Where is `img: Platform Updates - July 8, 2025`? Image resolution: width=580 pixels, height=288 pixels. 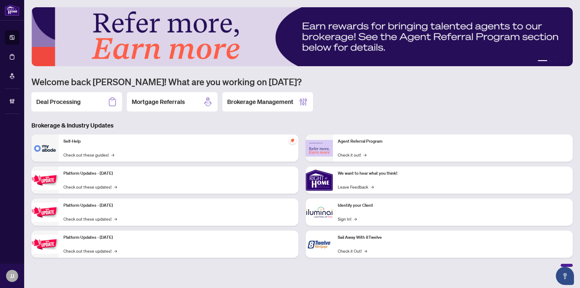 img: Platform Updates - July 8, 2025 is located at coordinates (45, 212).